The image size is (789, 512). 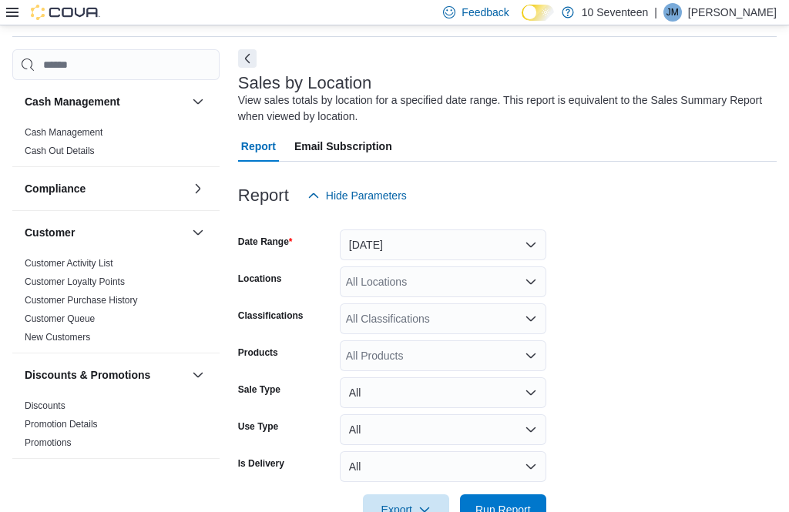 I want to click on a: Promotions, so click(x=48, y=443).